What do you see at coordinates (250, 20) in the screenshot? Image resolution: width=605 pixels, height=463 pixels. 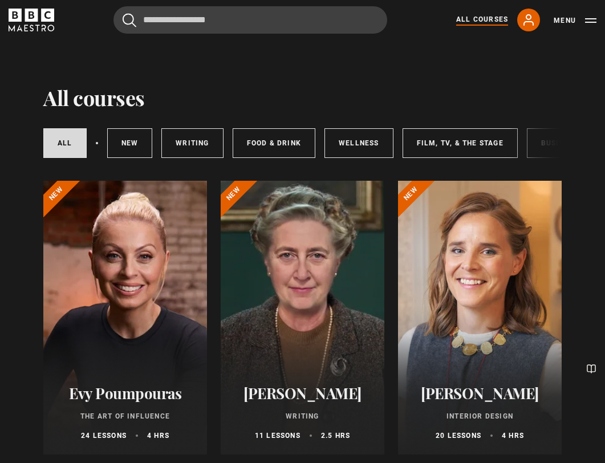 I see `input: Search` at bounding box center [250, 20].